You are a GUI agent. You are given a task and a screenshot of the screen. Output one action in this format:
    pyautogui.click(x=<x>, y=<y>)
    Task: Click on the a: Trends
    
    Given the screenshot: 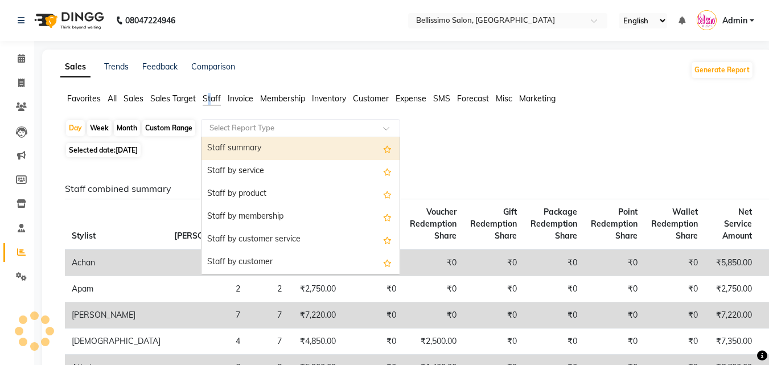 What is the action you would take?
    pyautogui.click(x=116, y=67)
    